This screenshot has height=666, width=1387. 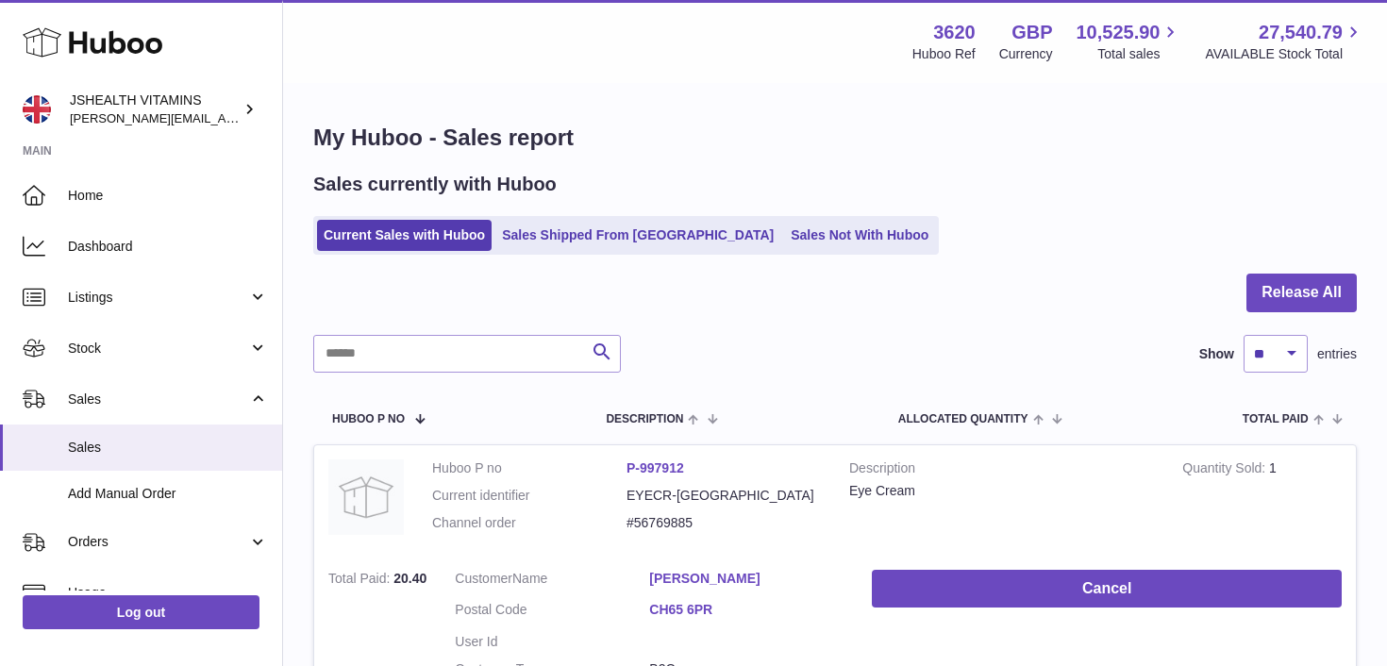 I want to click on strong: Total Paid, so click(x=360, y=580).